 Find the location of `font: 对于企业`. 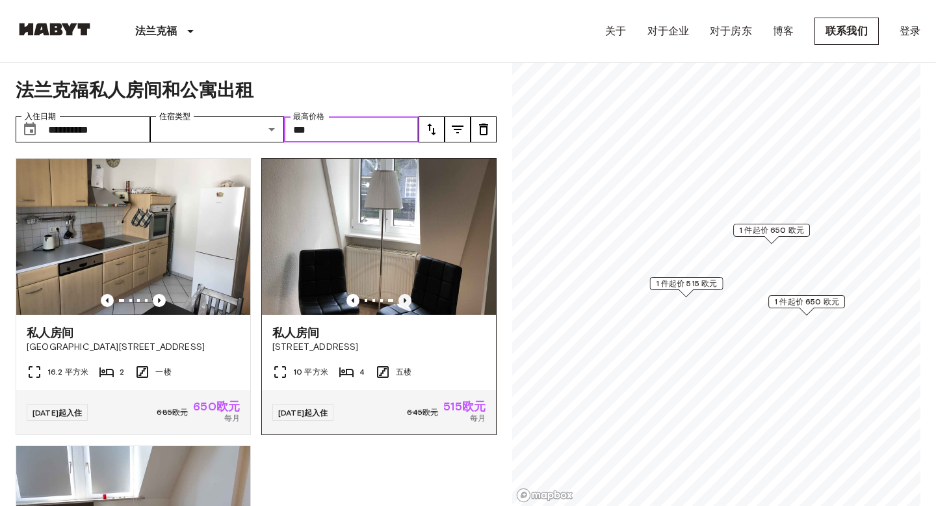

font: 对于企业 is located at coordinates (669, 31).